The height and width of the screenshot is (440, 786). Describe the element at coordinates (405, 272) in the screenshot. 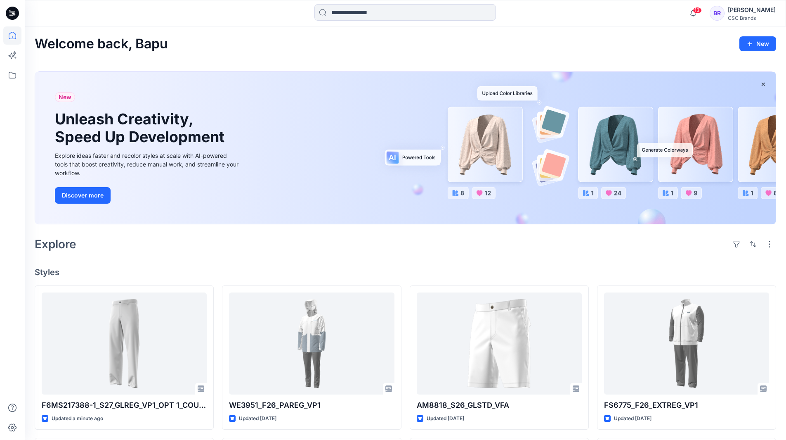

I see `h4: Styles` at that location.